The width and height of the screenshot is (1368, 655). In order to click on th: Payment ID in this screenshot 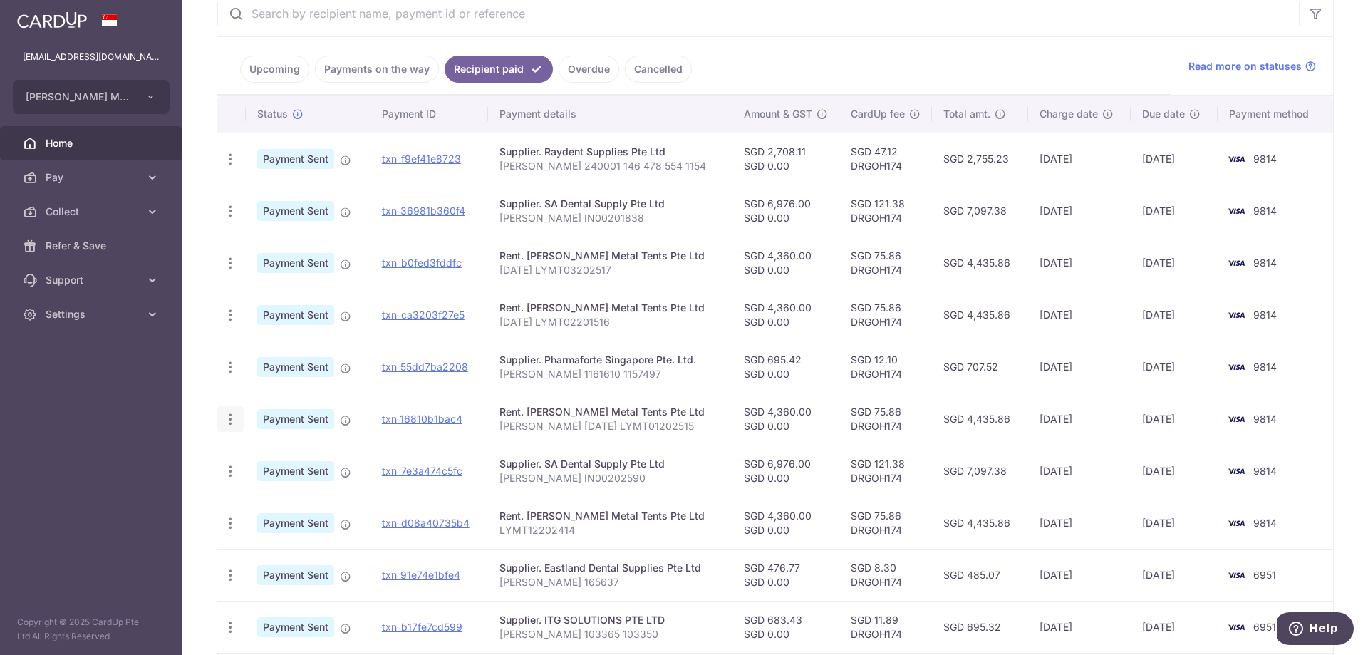, I will do `click(429, 114)`.